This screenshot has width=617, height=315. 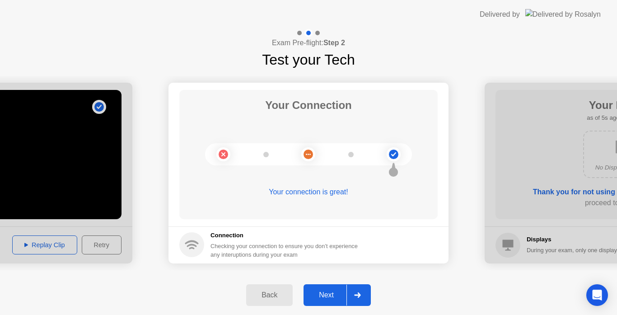 I want to click on img: Delivered by Rosalyn, so click(x=562, y=14).